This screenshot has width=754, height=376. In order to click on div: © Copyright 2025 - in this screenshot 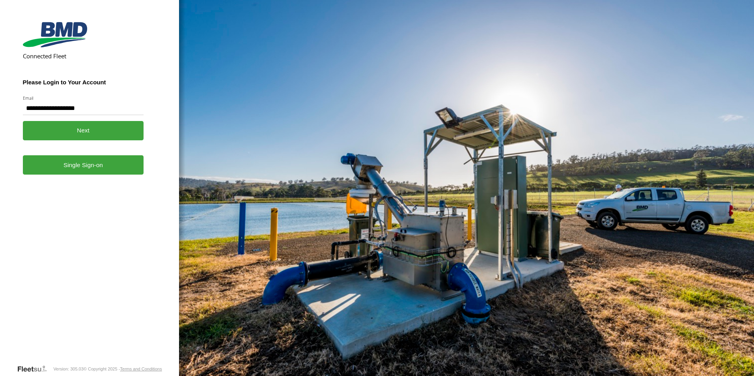, I will do `click(123, 369)`.